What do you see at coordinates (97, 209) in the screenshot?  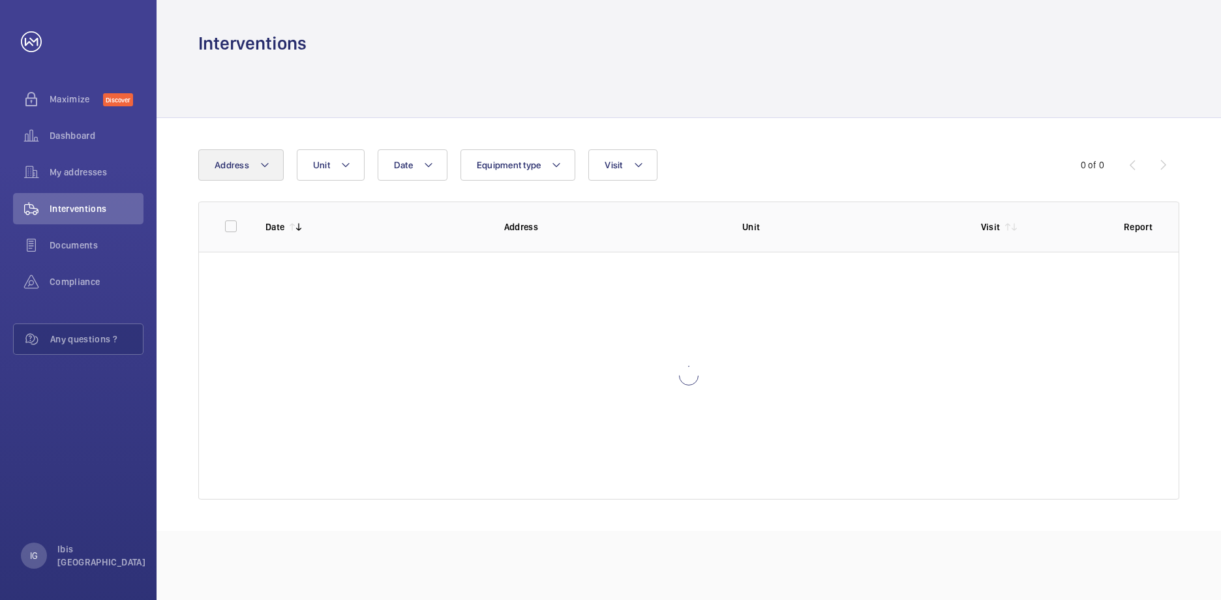 I see `span: Interventions` at bounding box center [97, 209].